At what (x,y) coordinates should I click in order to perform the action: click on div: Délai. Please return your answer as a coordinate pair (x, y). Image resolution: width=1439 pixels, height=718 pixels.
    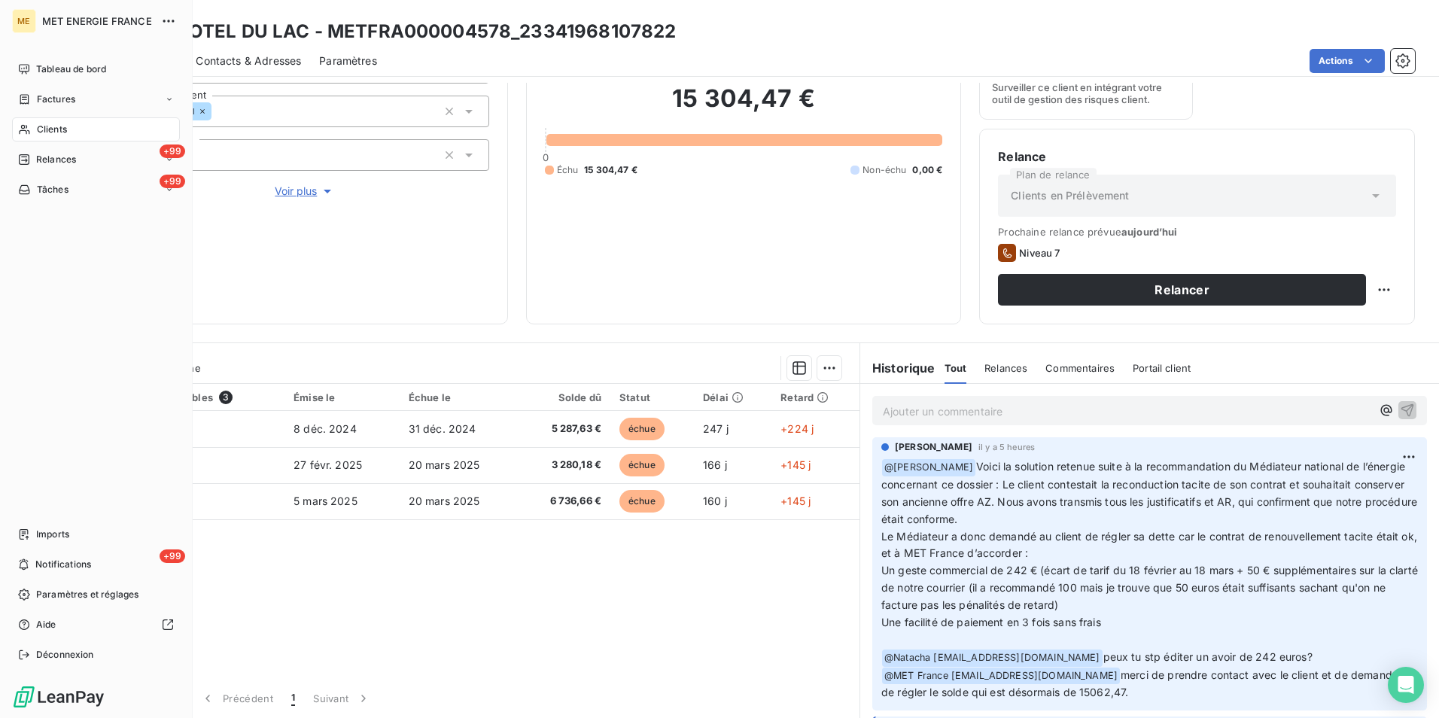
    Looking at the image, I should click on (732, 397).